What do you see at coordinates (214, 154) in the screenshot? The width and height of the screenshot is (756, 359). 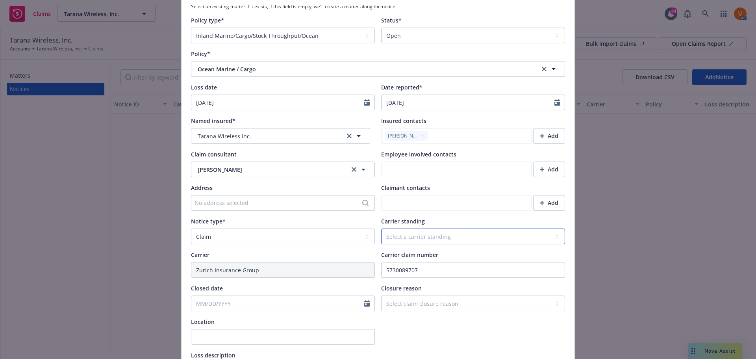 I see `span: Claim consultant` at bounding box center [214, 154].